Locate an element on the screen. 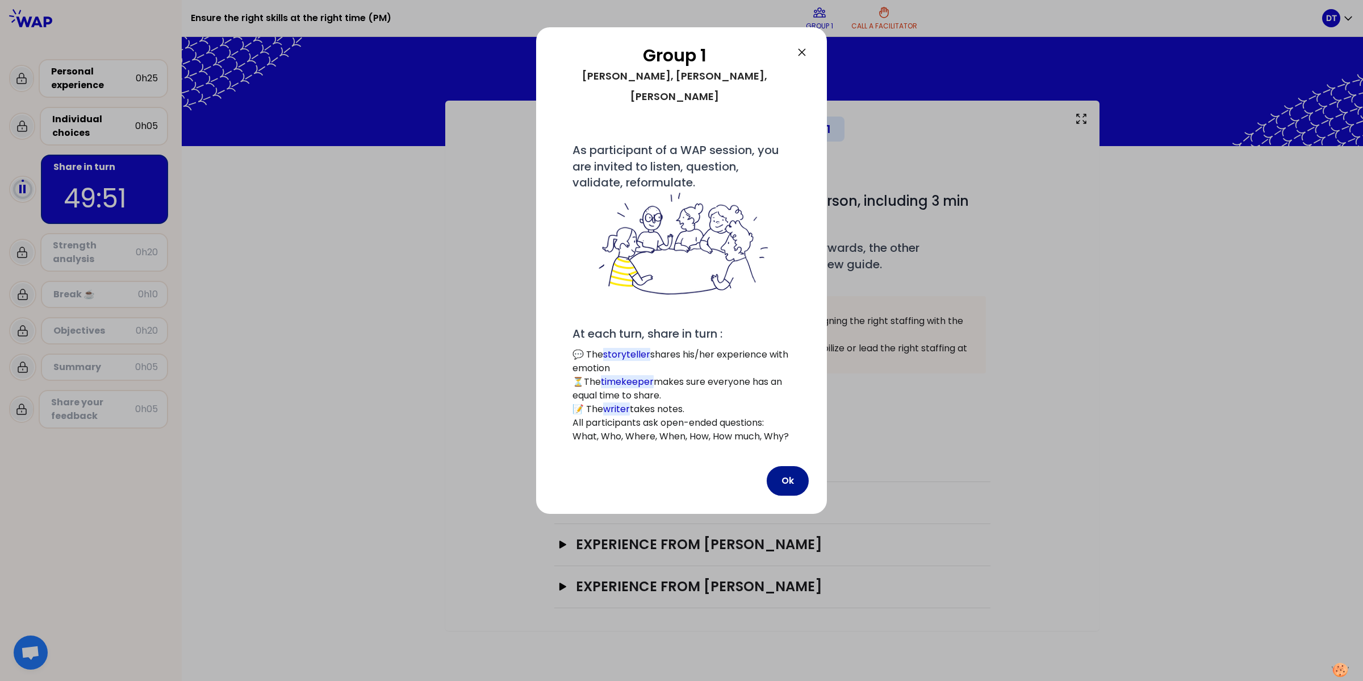  p: ⏳The makes sure everyone has an equal time to share. is located at coordinates (682, 389).